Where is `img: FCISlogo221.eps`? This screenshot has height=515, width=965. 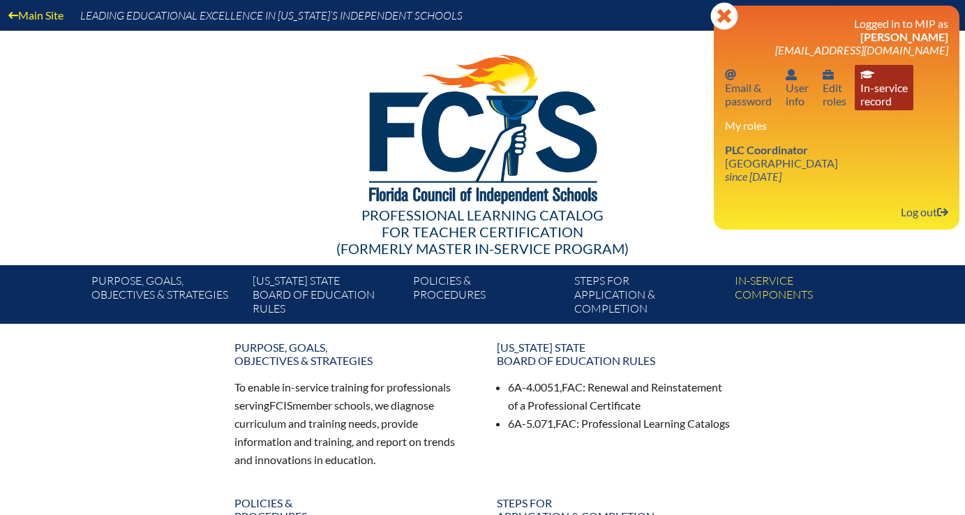 img: FCISlogo221.eps is located at coordinates (482, 126).